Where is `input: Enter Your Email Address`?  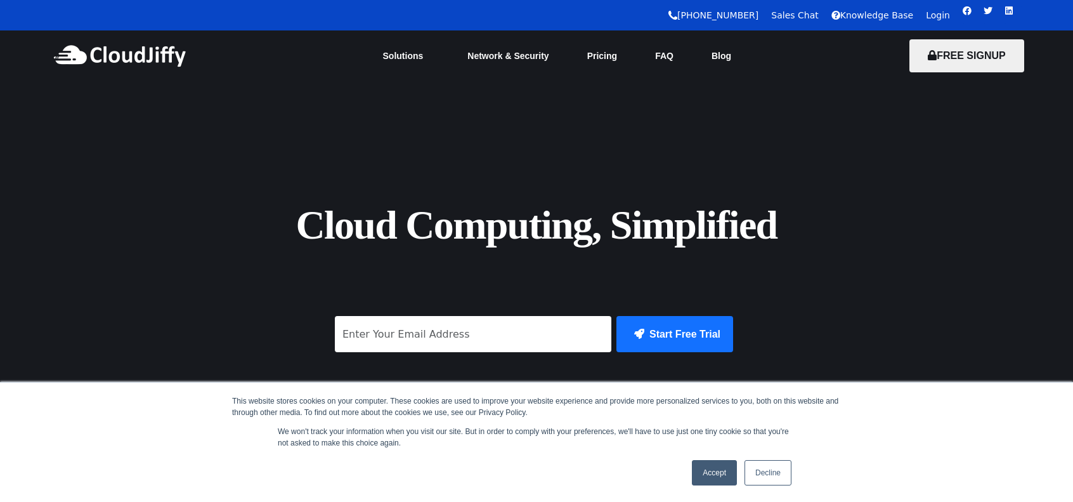
input: Enter Your Email Address is located at coordinates (473, 333).